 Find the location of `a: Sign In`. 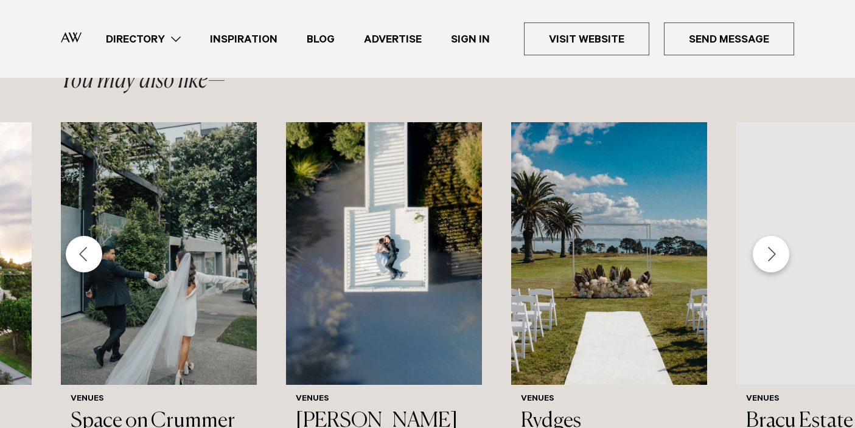

a: Sign In is located at coordinates (470, 39).